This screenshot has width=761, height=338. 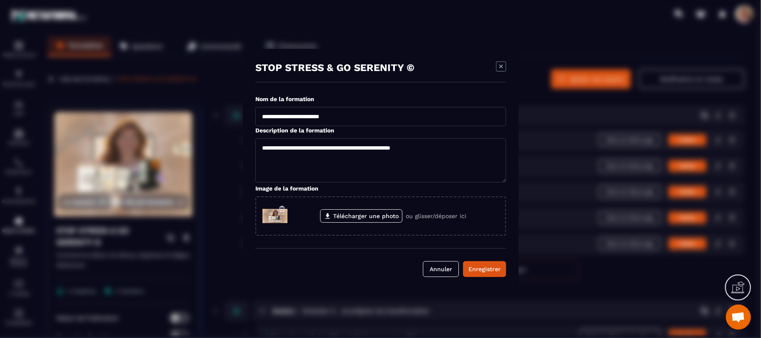 What do you see at coordinates (335, 67) in the screenshot?
I see `p: STOP STRESS & GO SERENITY ©` at bounding box center [335, 67].